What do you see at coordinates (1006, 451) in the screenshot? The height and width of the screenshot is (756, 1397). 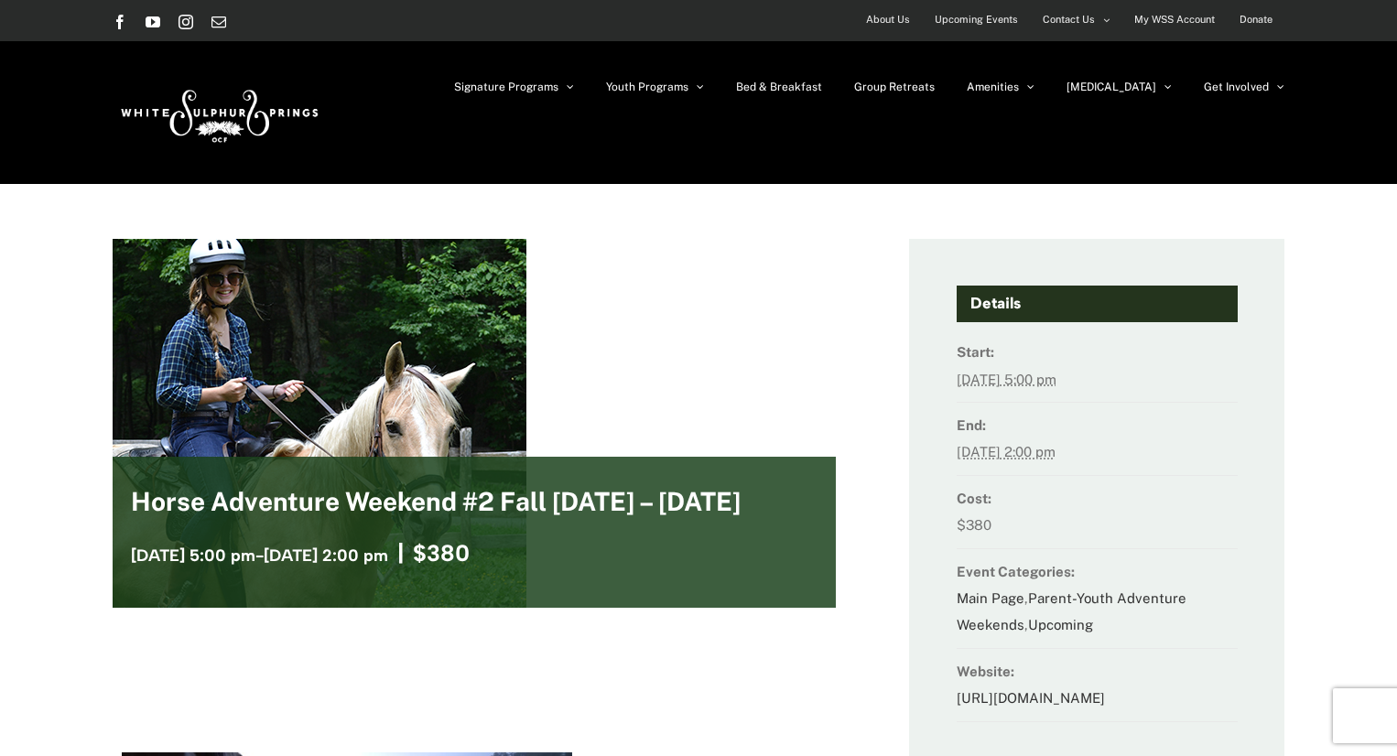 I see `abbr: 2025-10-19` at bounding box center [1006, 451].